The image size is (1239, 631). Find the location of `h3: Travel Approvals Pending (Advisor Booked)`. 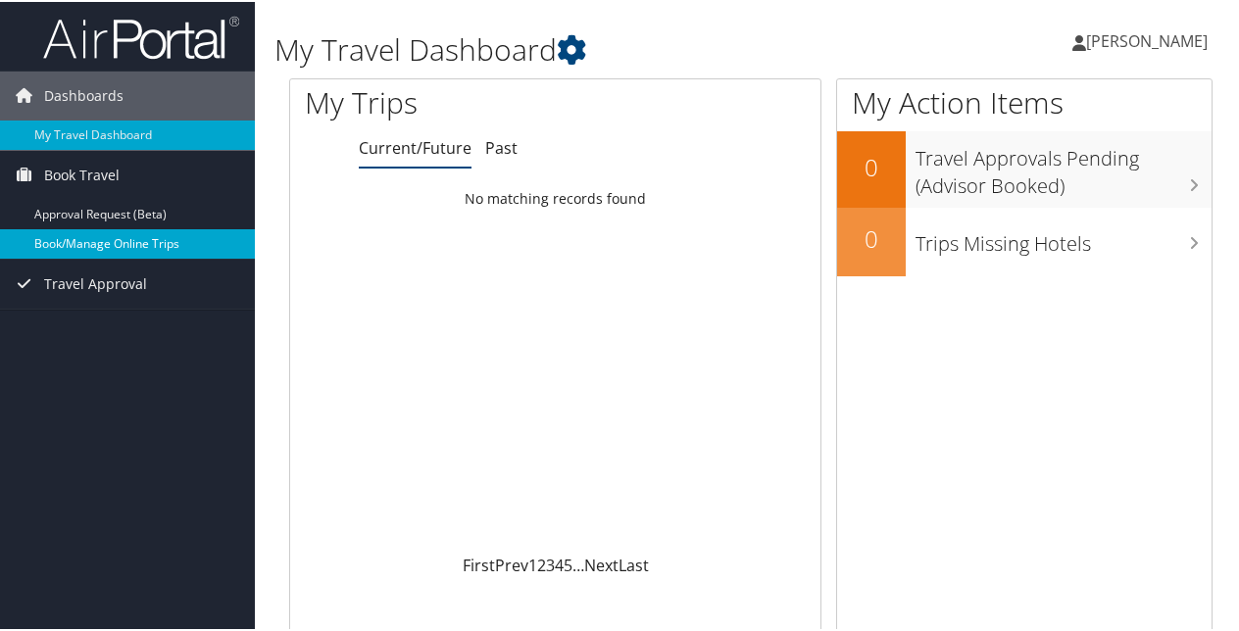

h3: Travel Approvals Pending (Advisor Booked) is located at coordinates (1064, 166).